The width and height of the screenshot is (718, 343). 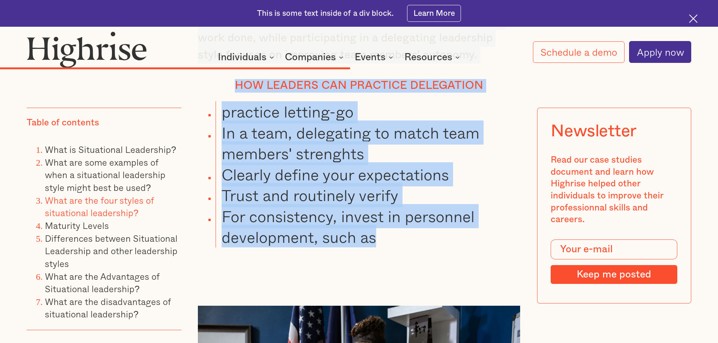 I want to click on div: Table of contents, so click(x=63, y=123).